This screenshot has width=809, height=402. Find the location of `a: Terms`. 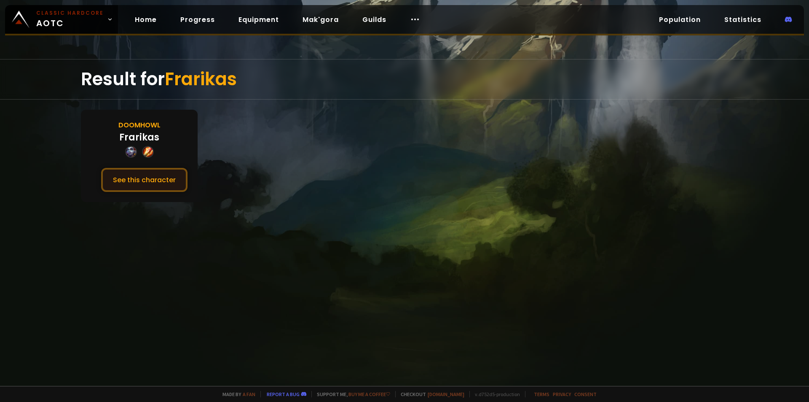

a: Terms is located at coordinates (541, 394).